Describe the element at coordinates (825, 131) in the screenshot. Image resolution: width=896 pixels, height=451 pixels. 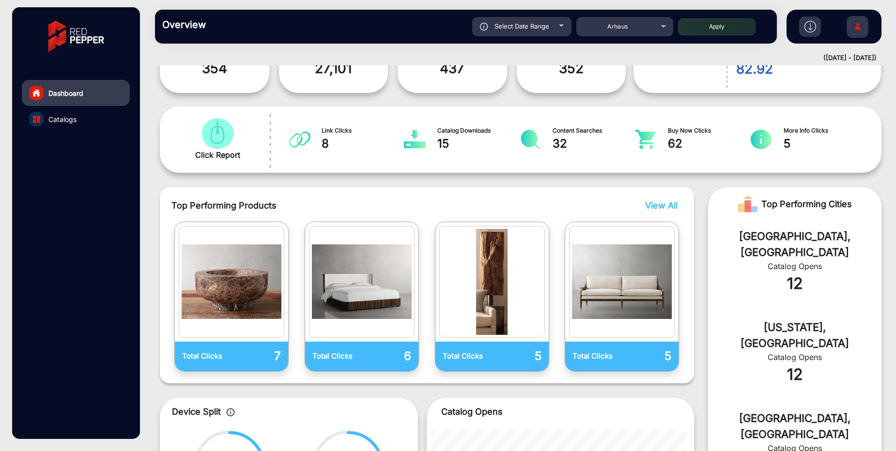
I see `span: More Info Clicks` at that location.